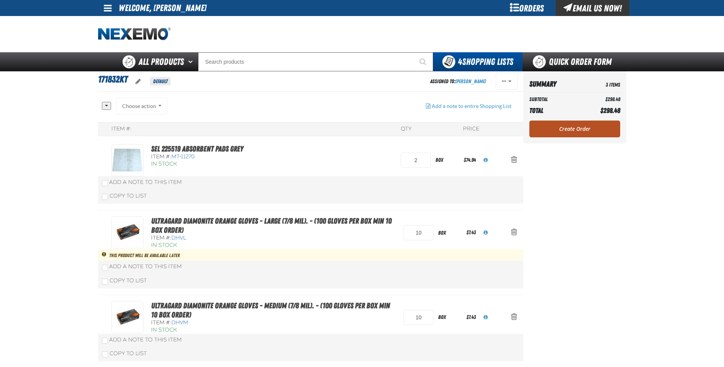 Image resolution: width=724 pixels, height=367 pixels. Describe the element at coordinates (611, 110) in the screenshot. I see `span: $298.48` at that location.